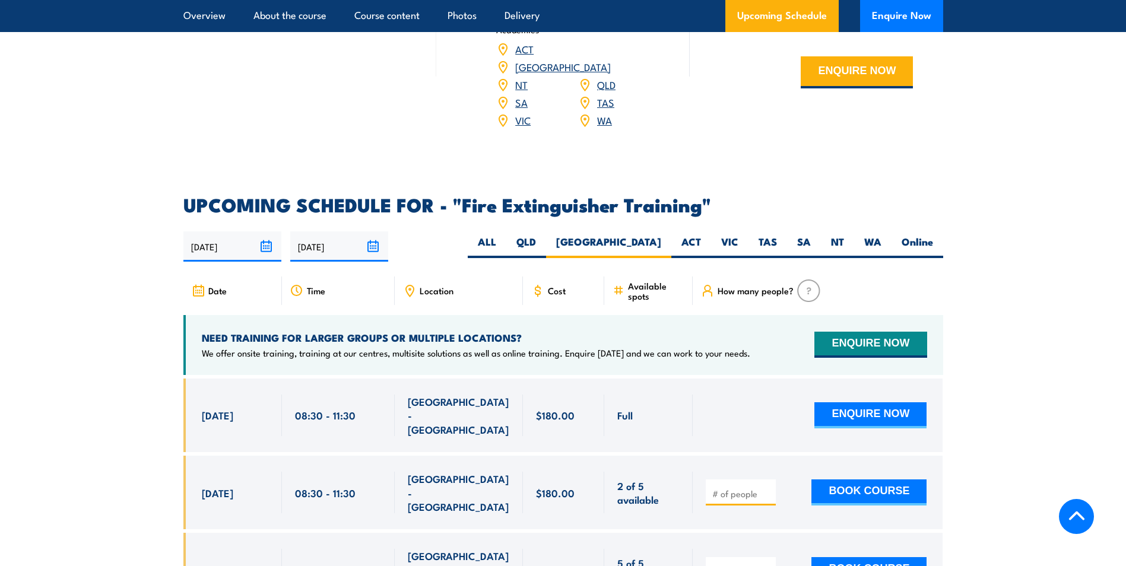 Image resolution: width=1126 pixels, height=566 pixels. Describe the element at coordinates (557, 290) in the screenshot. I see `span: Cost` at that location.